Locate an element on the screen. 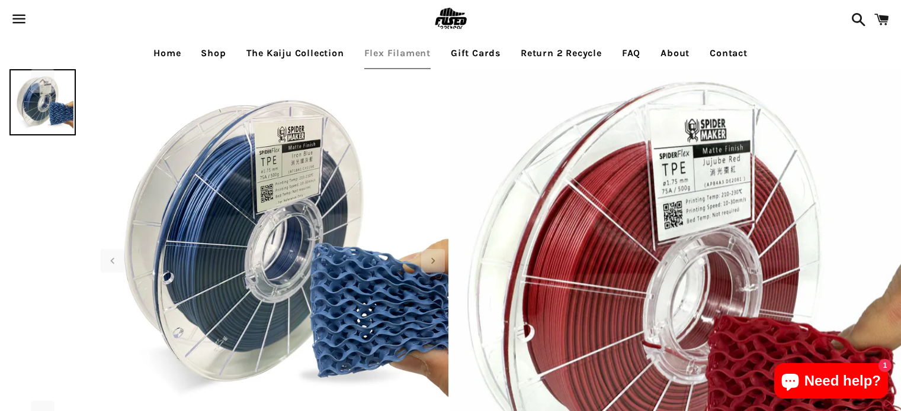 The width and height of the screenshot is (901, 411). a: Home is located at coordinates (167, 53).